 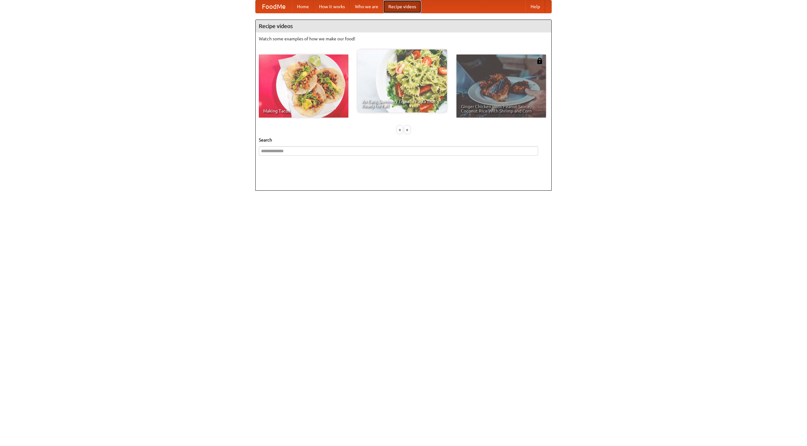 What do you see at coordinates (404, 140) in the screenshot?
I see `h5: Search` at bounding box center [404, 140].